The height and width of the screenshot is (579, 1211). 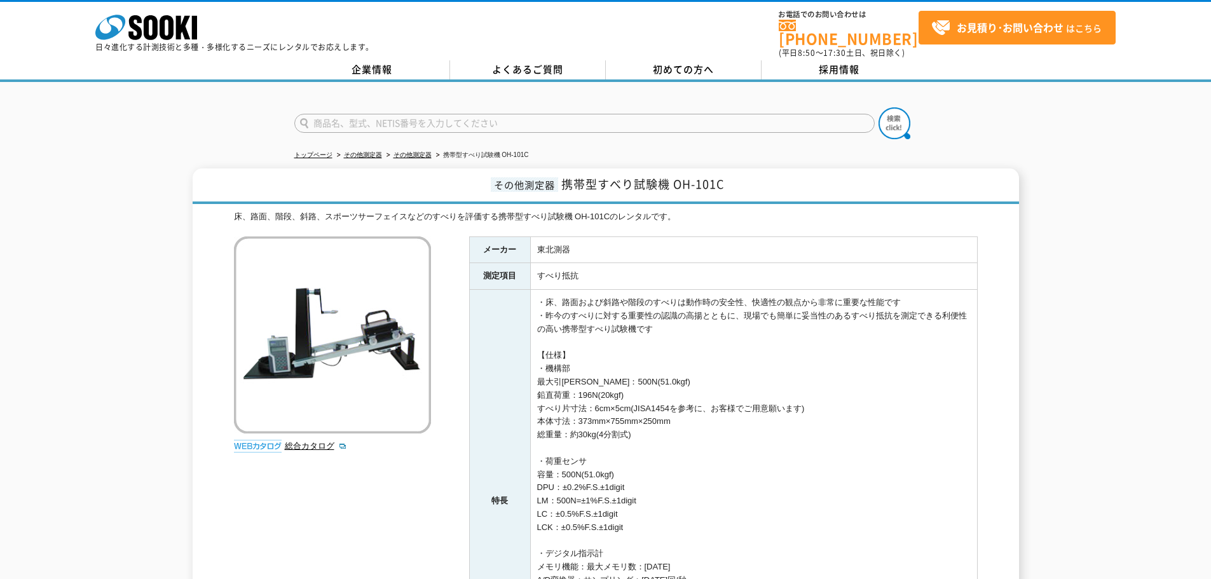 What do you see at coordinates (683, 70) in the screenshot?
I see `a: 初めての方へ` at bounding box center [683, 70].